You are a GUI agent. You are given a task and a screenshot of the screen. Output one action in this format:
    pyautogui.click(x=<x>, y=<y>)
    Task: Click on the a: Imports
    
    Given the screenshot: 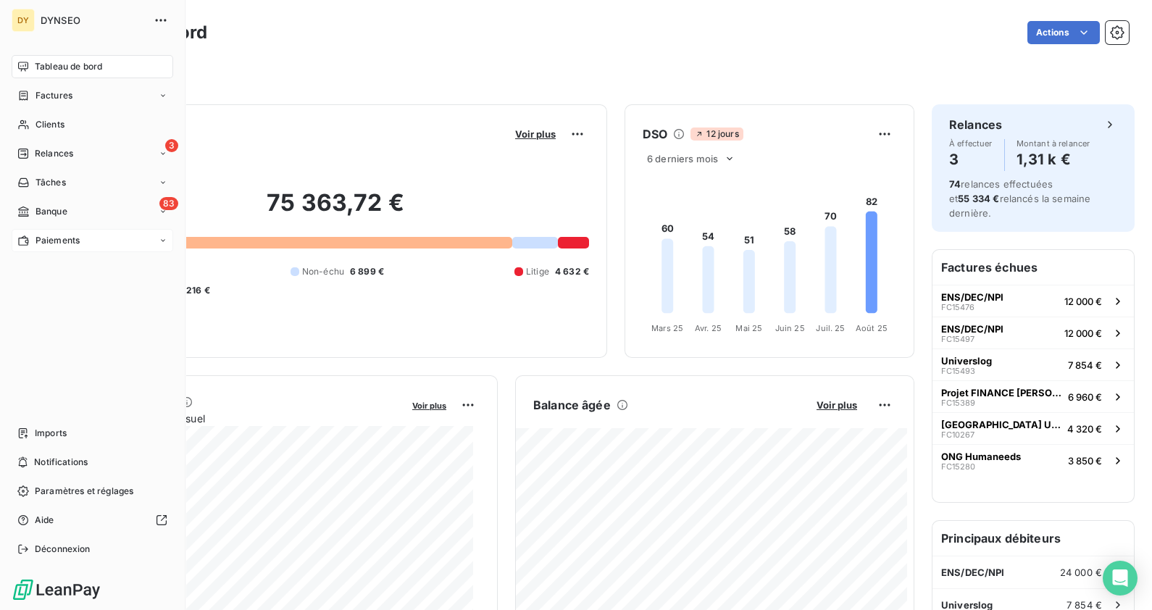 What is the action you would take?
    pyautogui.click(x=92, y=433)
    